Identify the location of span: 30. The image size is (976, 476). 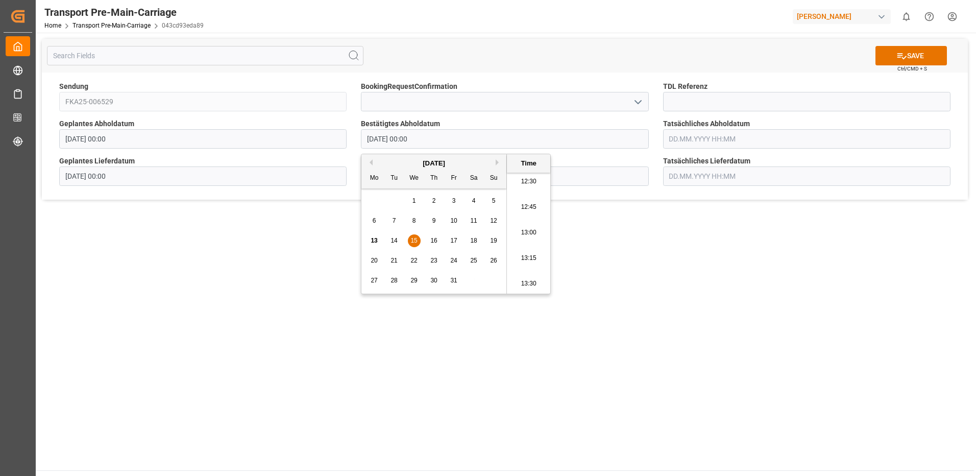
(434, 280).